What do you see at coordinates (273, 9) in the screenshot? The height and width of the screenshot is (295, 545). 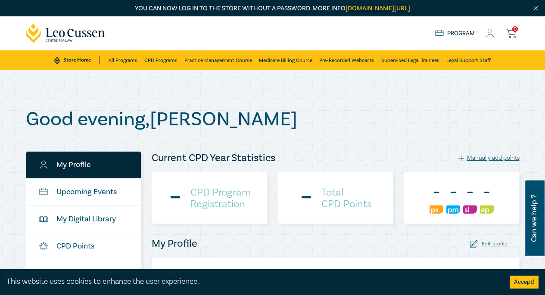 I see `p: You can now log in to the store without a password. More info` at bounding box center [273, 9].